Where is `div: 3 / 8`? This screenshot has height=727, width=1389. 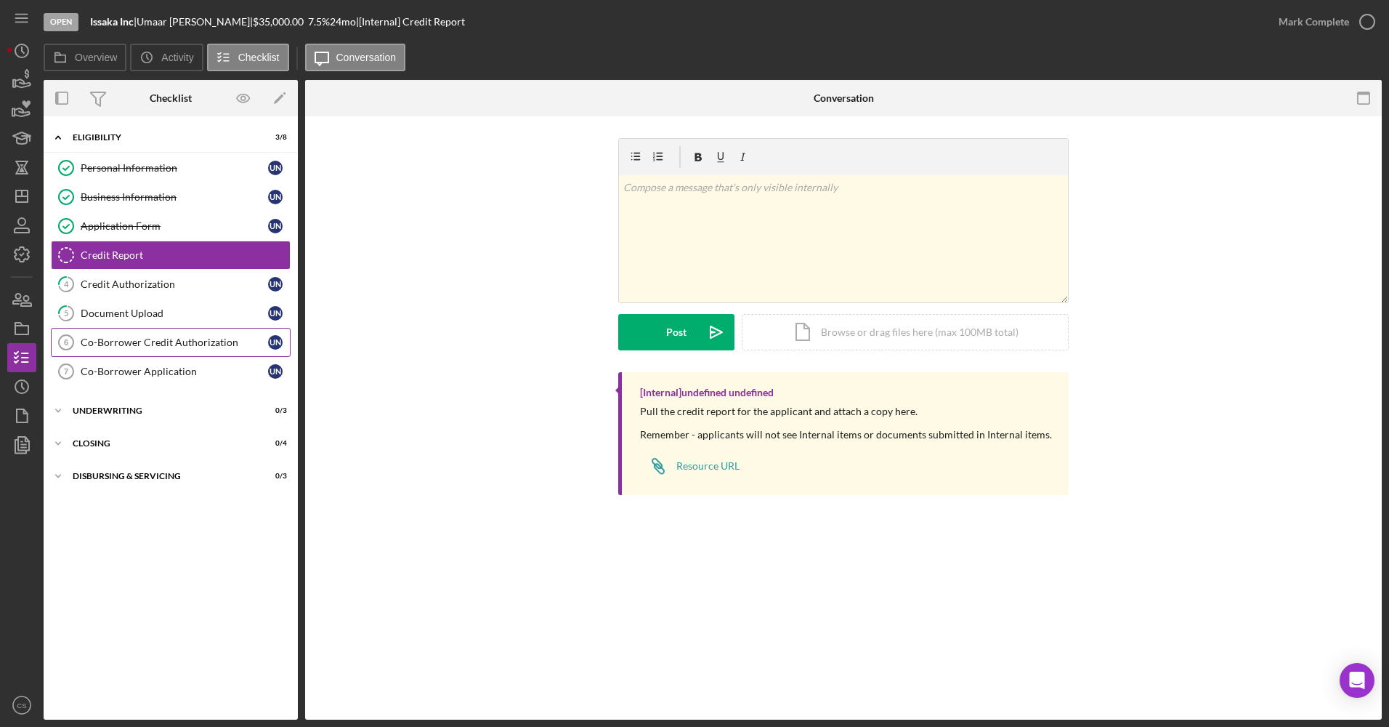 div: 3 / 8 is located at coordinates (274, 137).